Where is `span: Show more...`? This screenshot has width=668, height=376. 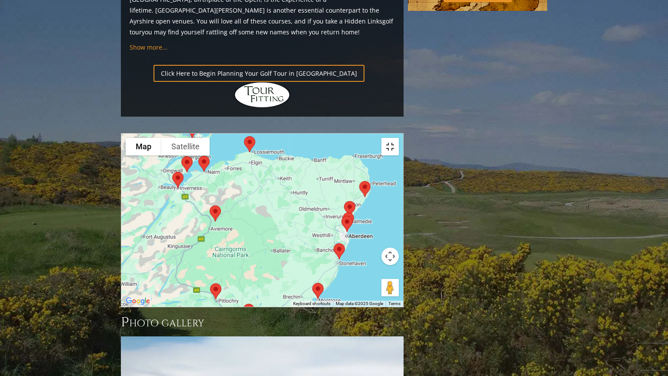 span: Show more... is located at coordinates (148, 47).